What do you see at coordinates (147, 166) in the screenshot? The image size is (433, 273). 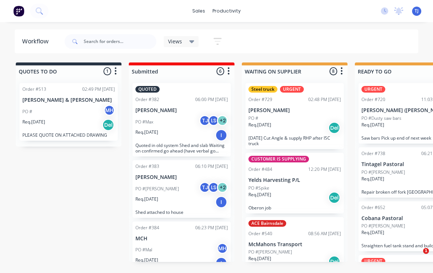 I see `div: Order #383` at bounding box center [147, 166].